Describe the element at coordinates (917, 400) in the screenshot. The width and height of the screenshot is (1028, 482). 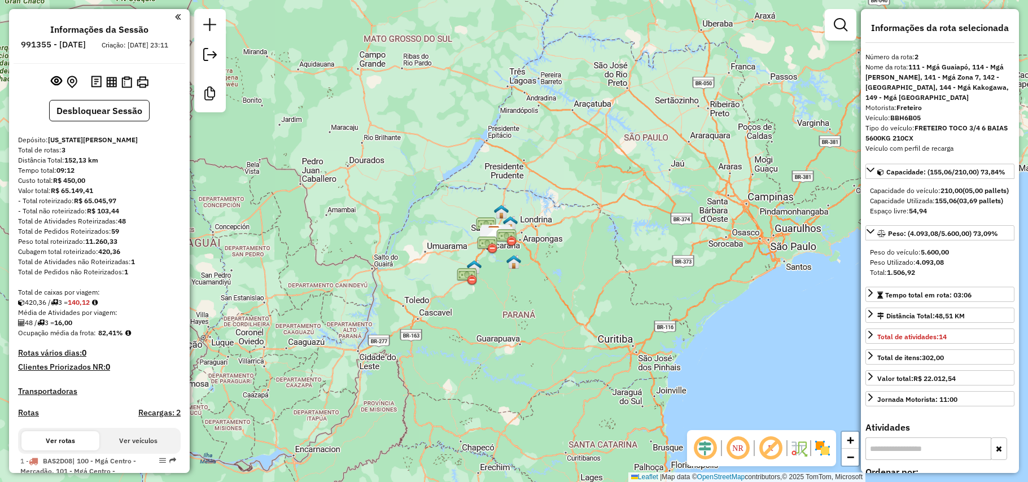
I see `div: Jornada Motorista: 11:00` at that location.